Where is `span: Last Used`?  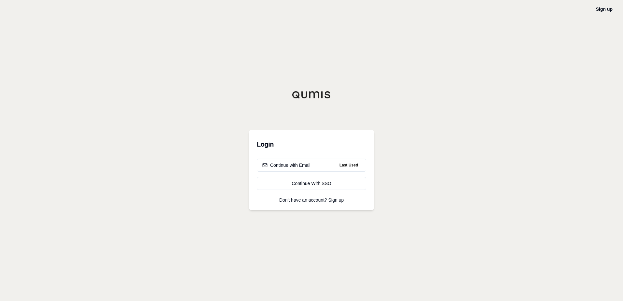 span: Last Used is located at coordinates (348, 165).